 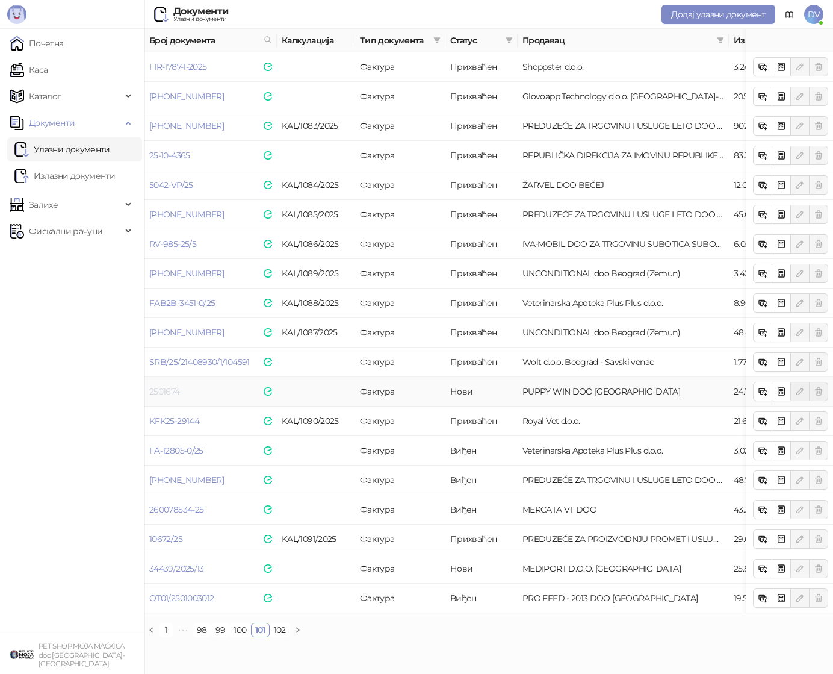 I want to click on span: left, so click(x=152, y=630).